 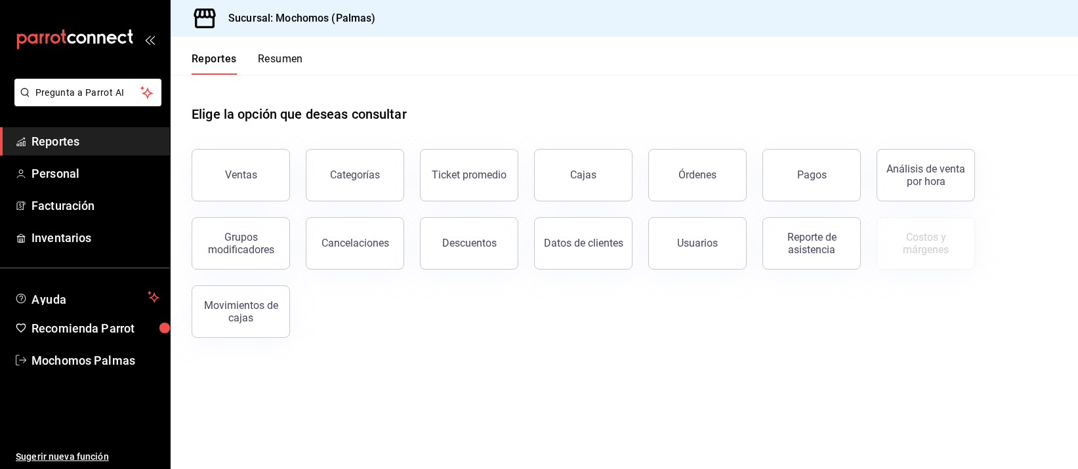 What do you see at coordinates (87, 297) in the screenshot?
I see `span: Ayuda` at bounding box center [87, 297].